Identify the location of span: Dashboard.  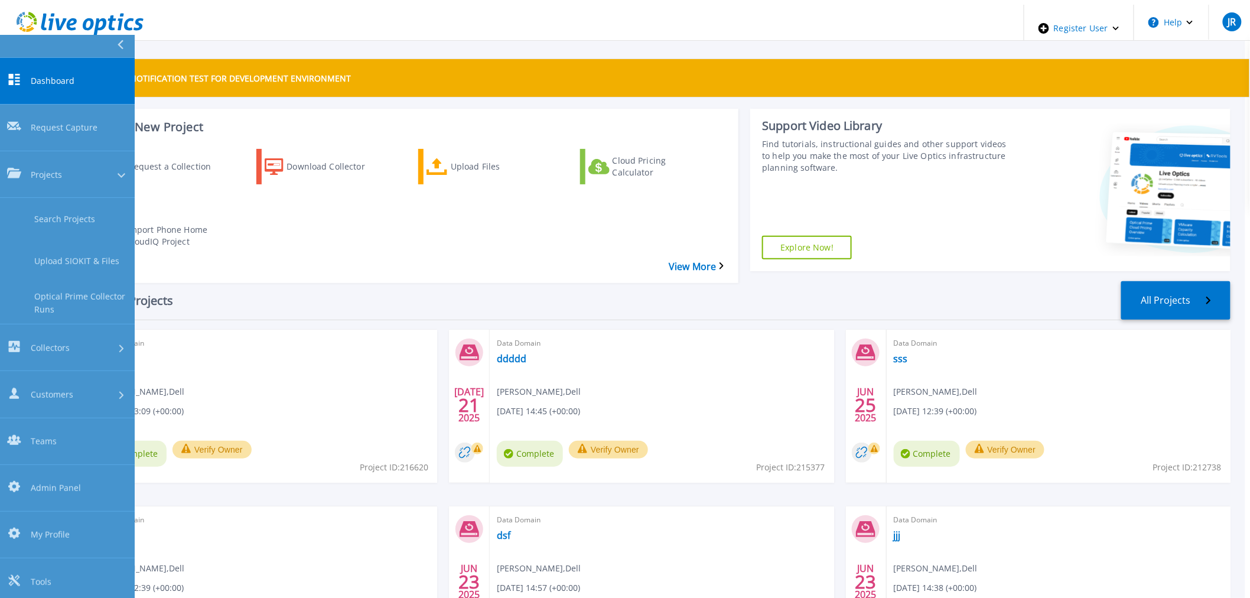
(53, 80).